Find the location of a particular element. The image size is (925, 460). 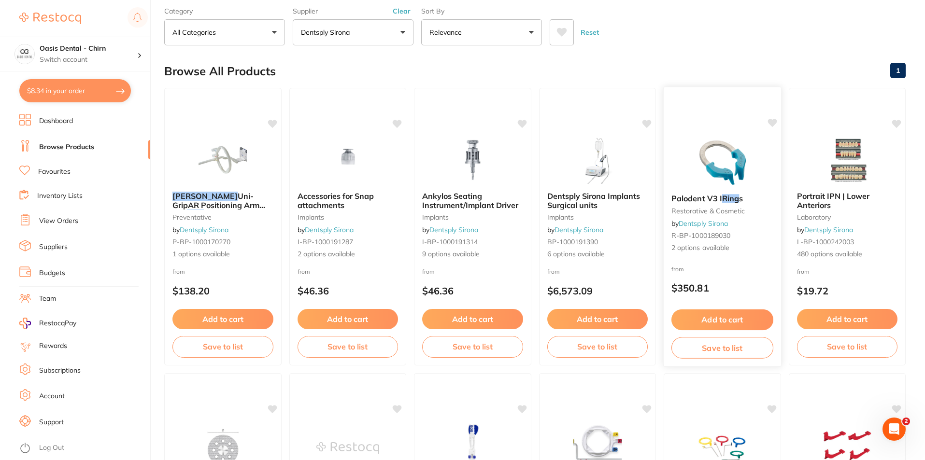

label: Category is located at coordinates (225, 11).